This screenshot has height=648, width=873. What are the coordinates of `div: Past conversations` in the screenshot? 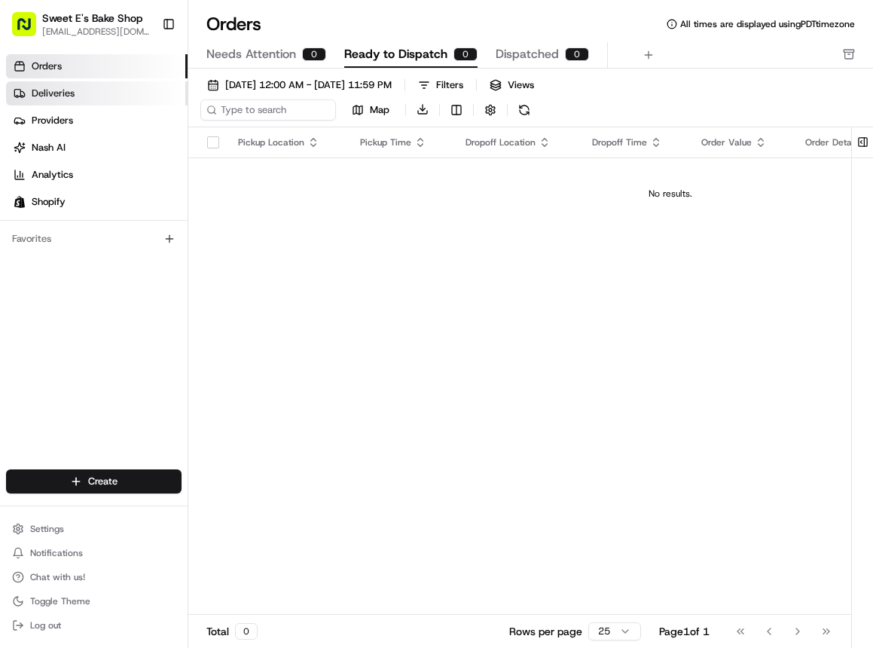 It's located at (58, 202).